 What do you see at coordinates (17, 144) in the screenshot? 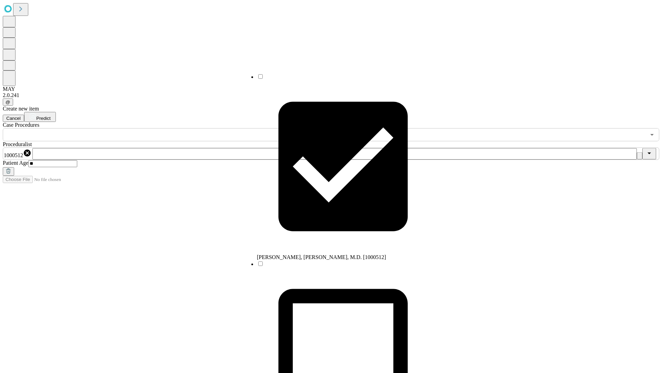
I see `span: Proceduralist` at bounding box center [17, 144].